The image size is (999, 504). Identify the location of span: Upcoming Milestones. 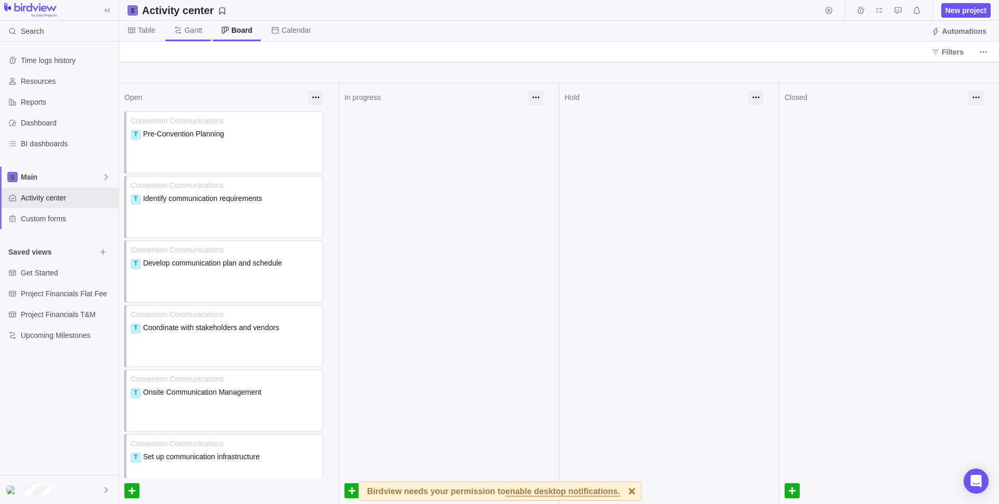
(68, 335).